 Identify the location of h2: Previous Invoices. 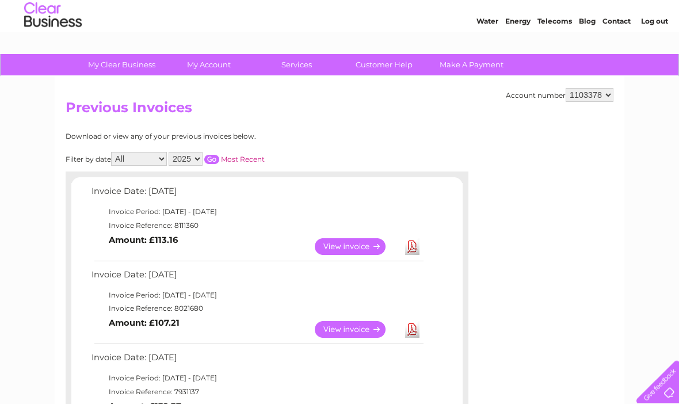
(340, 111).